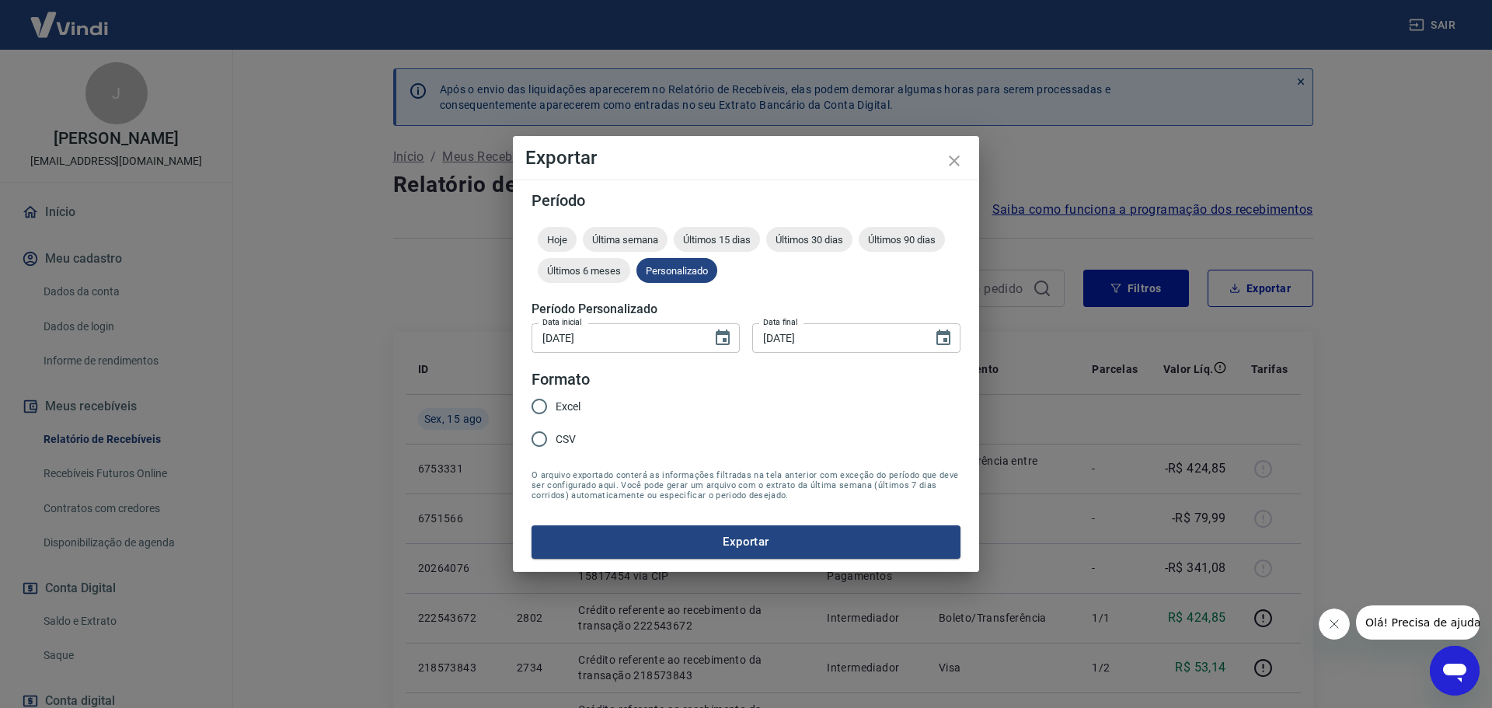  I want to click on button: close, so click(954, 161).